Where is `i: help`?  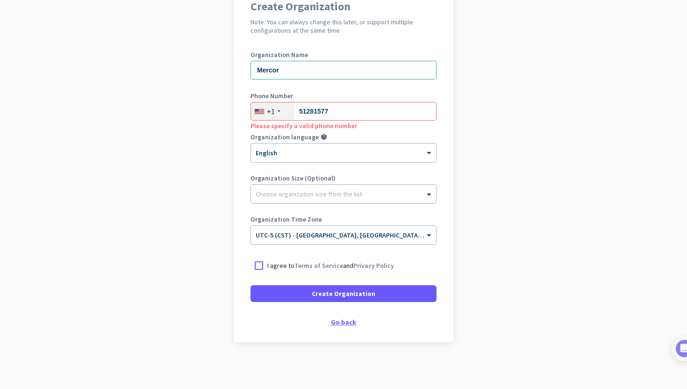 i: help is located at coordinates (324, 137).